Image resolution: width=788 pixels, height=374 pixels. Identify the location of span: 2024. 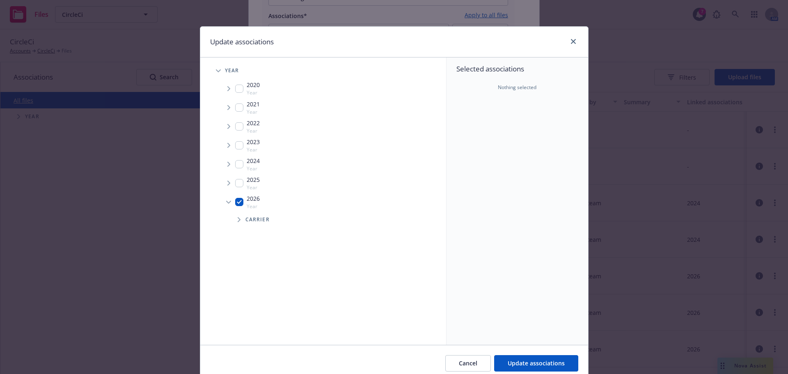
(253, 160).